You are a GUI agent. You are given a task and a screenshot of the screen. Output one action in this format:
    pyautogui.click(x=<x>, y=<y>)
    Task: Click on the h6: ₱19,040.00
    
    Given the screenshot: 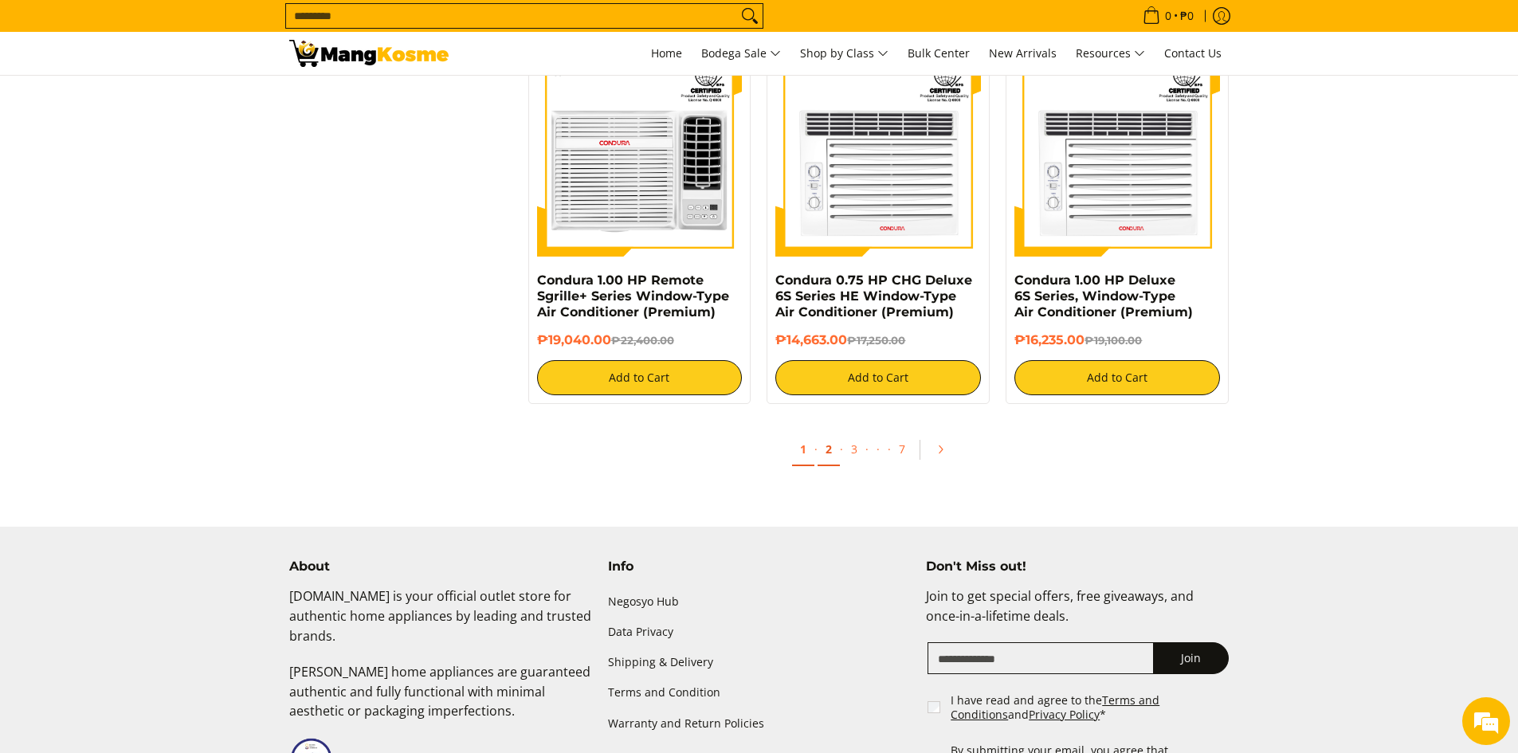 What is the action you would take?
    pyautogui.click(x=640, y=340)
    